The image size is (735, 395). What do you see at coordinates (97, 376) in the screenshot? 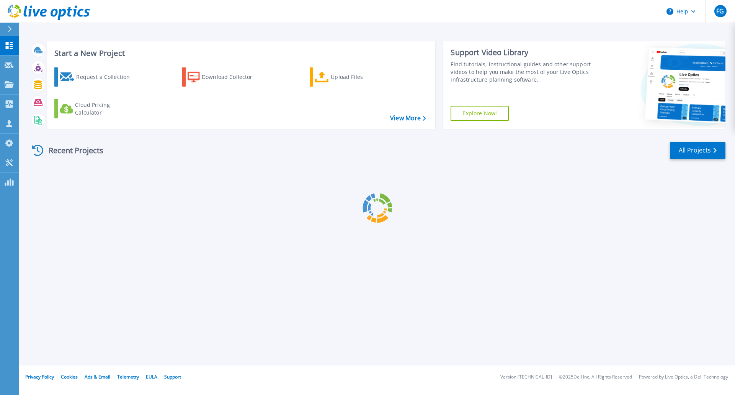
I see `a: Ads & Email` at bounding box center [97, 376].